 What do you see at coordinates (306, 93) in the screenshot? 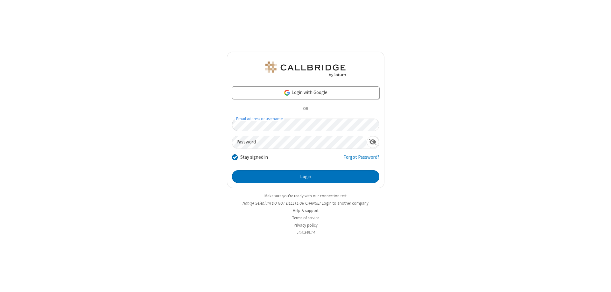
I see `a: Login with Google` at bounding box center [306, 93].